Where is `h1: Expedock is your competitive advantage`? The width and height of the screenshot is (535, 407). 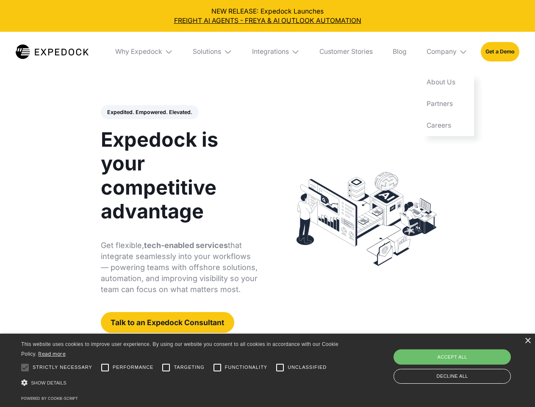
h1: Expedock is your competitive advantage is located at coordinates (179, 175).